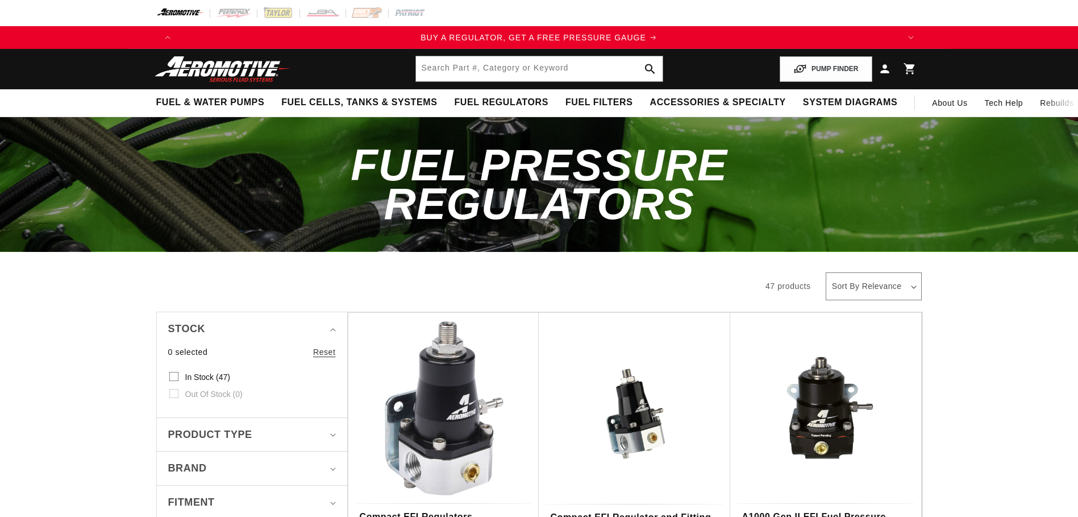 Image resolution: width=1078 pixels, height=517 pixels. What do you see at coordinates (539, 184) in the screenshot?
I see `span: Fuel Pressure Regulators` at bounding box center [539, 184].